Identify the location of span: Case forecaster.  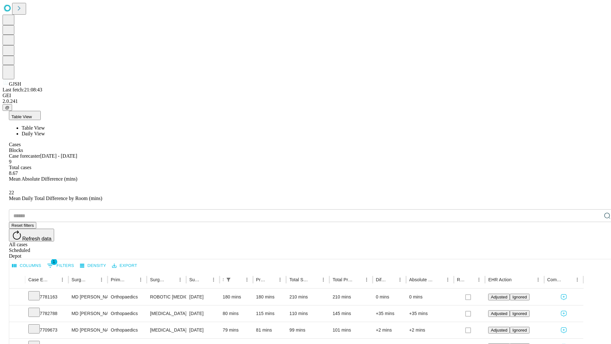
(25, 156).